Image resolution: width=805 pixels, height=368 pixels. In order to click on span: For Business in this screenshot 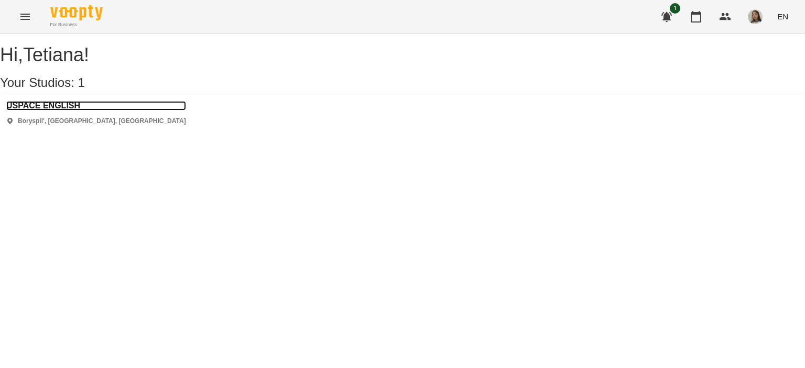, I will do `click(76, 25)`.